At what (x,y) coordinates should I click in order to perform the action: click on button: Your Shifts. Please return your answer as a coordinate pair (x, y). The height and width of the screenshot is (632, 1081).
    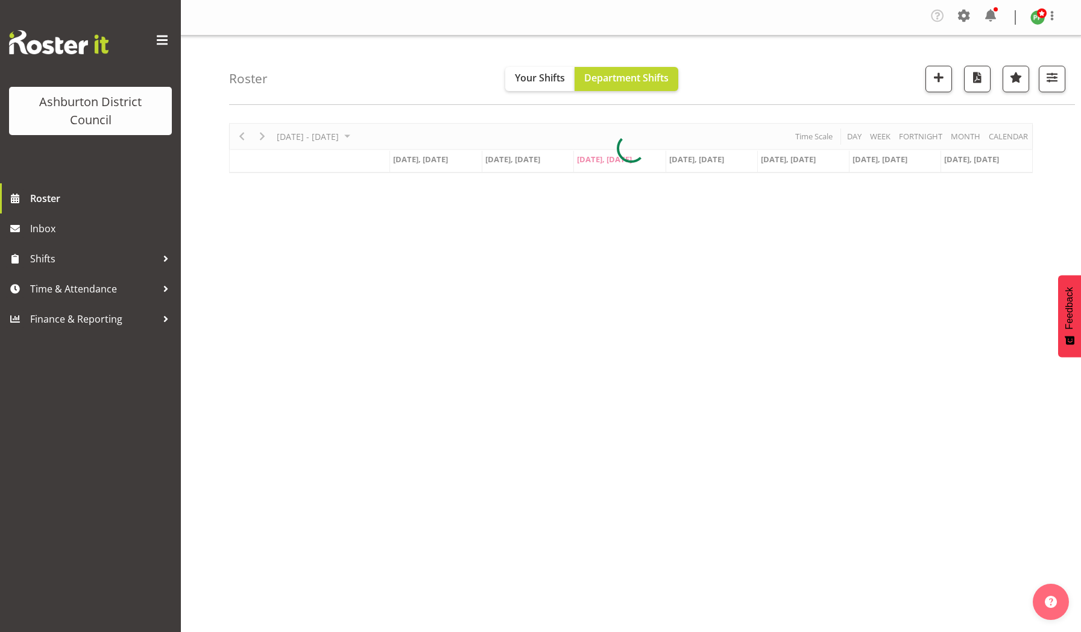
    Looking at the image, I should click on (540, 79).